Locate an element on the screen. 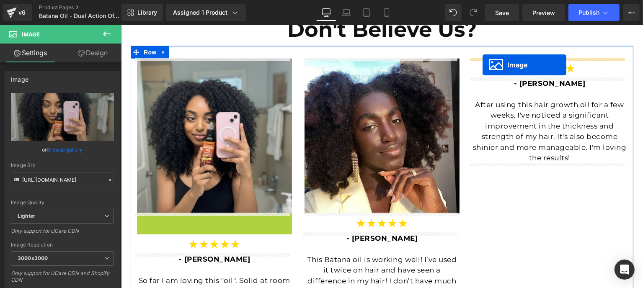 This screenshot has width=643, height=288. a: New Library is located at coordinates (142, 13).